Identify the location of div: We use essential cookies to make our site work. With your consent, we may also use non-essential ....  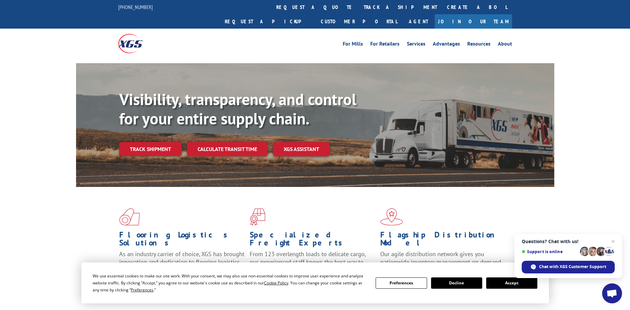
(230, 282).